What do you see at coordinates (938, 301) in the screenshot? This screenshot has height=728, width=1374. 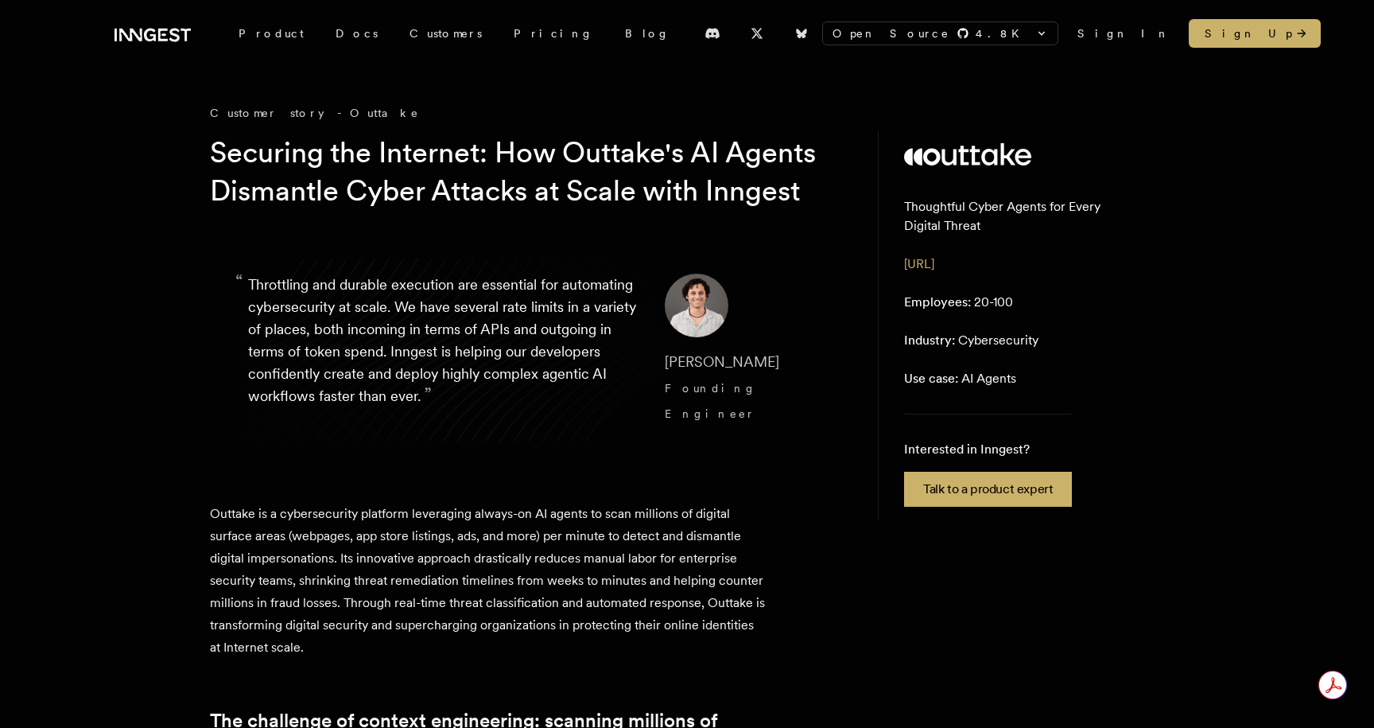 I see `span: Employees:` at bounding box center [938, 301].